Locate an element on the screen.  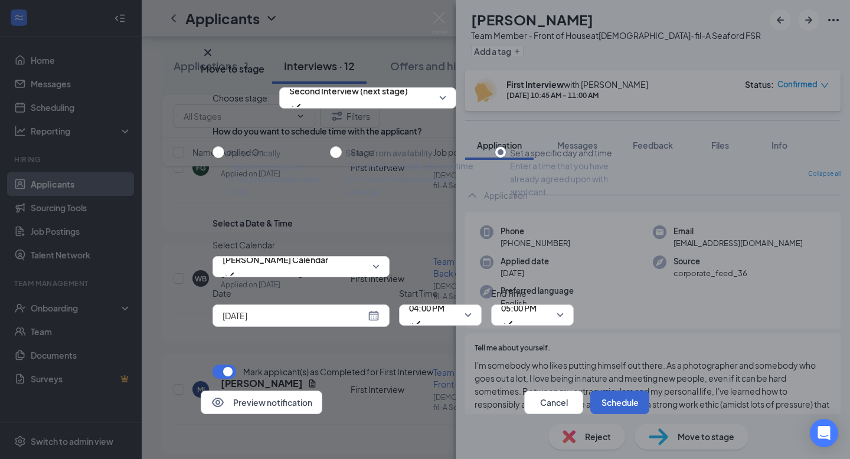
div: Choose an available day and time slot from the interview lead’s calendar is located at coordinates (415, 179).